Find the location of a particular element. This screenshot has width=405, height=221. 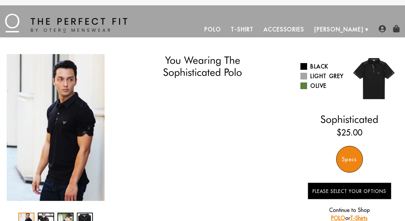

img: shopping-bag-icon.png is located at coordinates (396, 29).